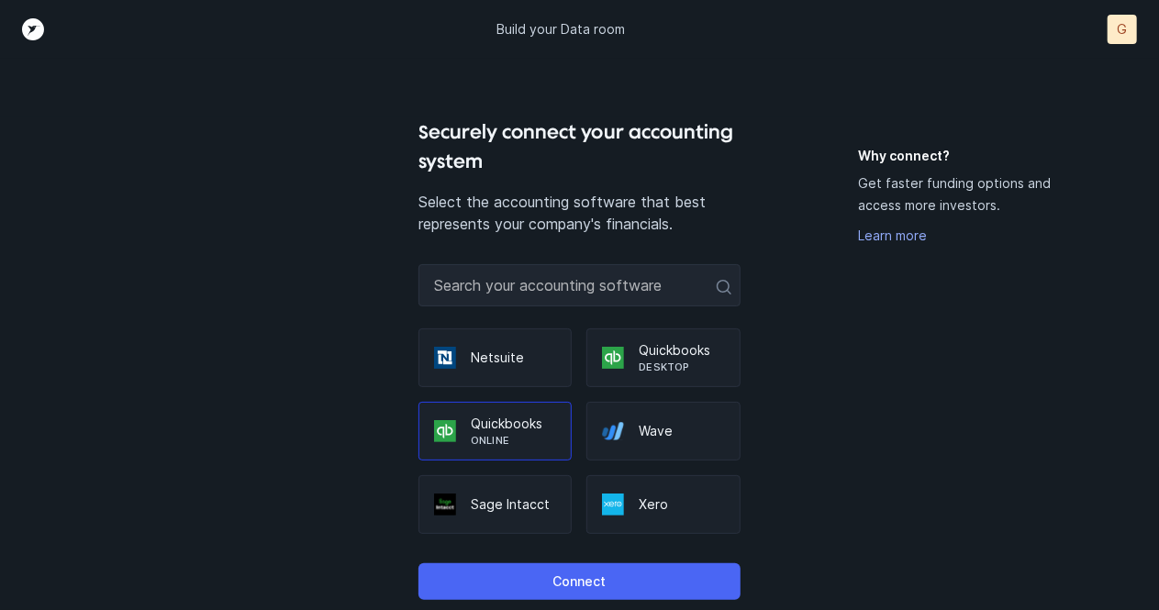  Describe the element at coordinates (579, 582) in the screenshot. I see `button: Connect` at that location.